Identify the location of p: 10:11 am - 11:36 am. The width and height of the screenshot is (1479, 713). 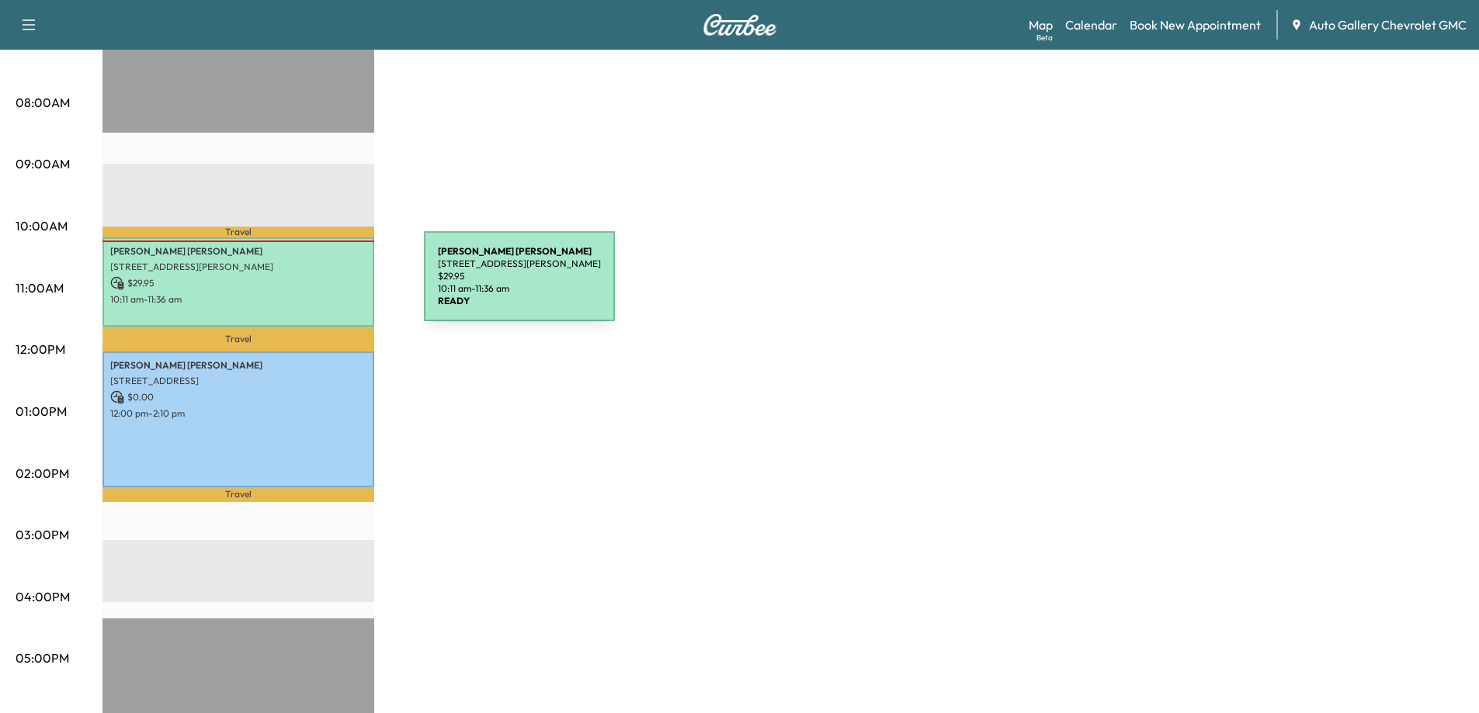
(238, 300).